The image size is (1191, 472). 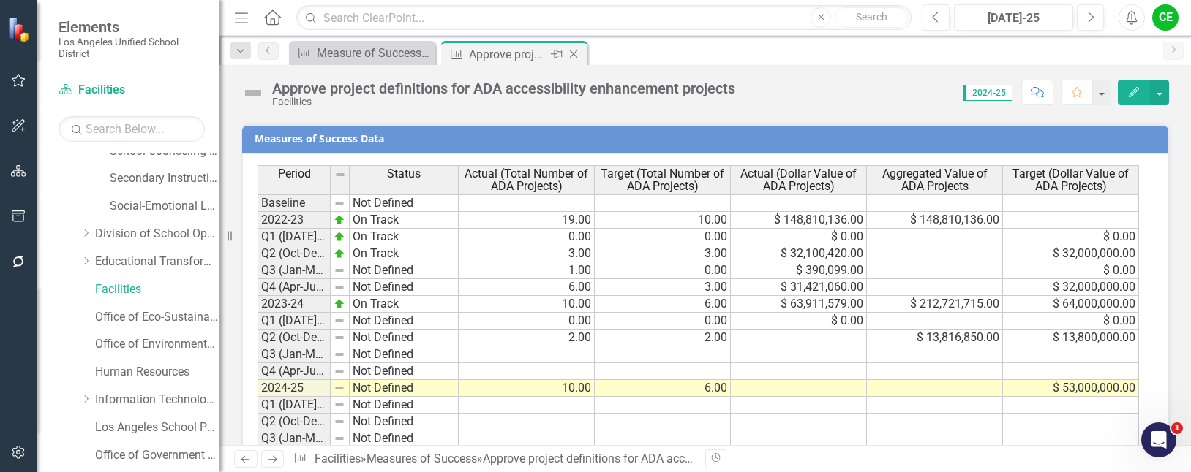 I want to click on a: Office of Eco-Sustainability, so click(x=157, y=317).